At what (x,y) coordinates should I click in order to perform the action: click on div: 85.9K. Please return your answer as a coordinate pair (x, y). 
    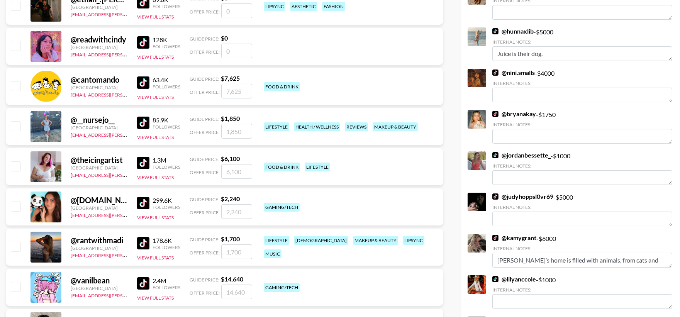
    Looking at the image, I should click on (166, 120).